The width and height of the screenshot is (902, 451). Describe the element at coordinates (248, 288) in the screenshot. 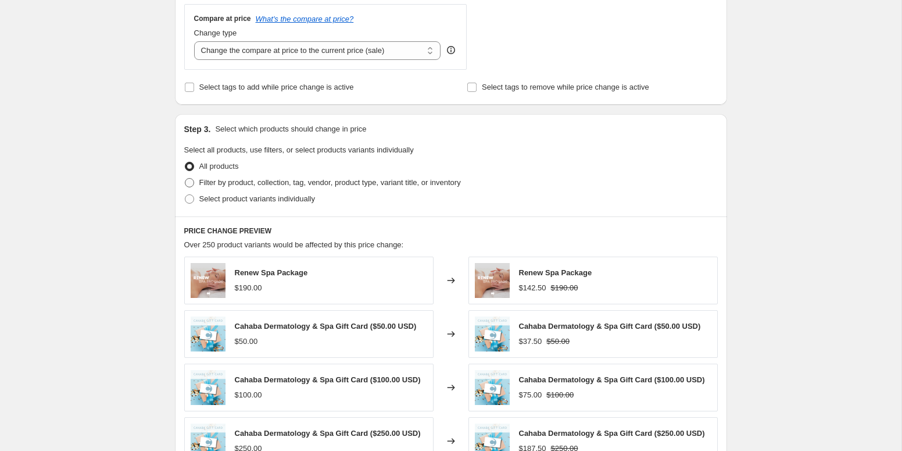

I see `div: $190.00` at that location.